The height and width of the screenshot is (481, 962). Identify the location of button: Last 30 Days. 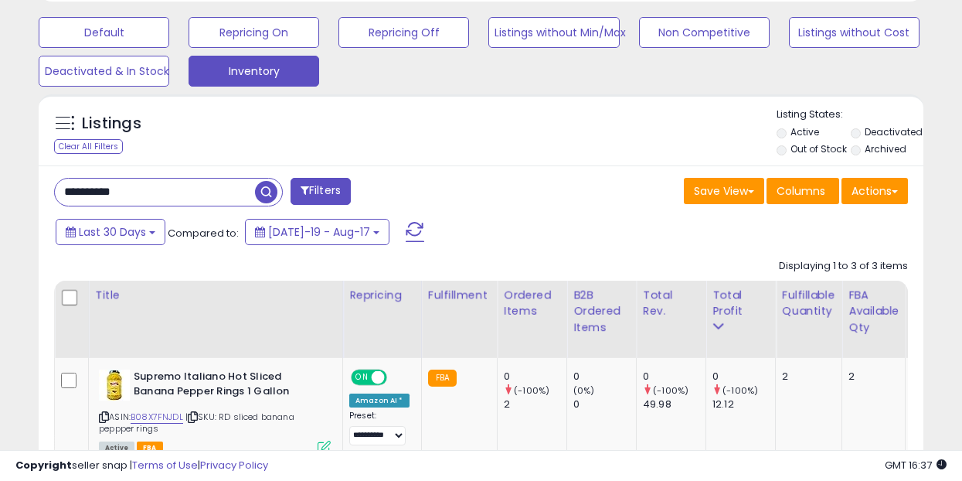
(110, 232).